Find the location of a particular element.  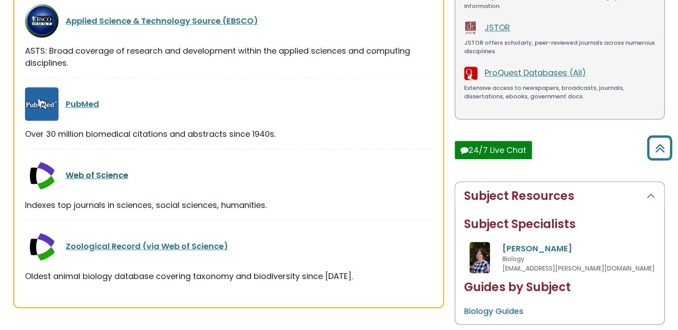

a: Web of Science is located at coordinates (97, 175).